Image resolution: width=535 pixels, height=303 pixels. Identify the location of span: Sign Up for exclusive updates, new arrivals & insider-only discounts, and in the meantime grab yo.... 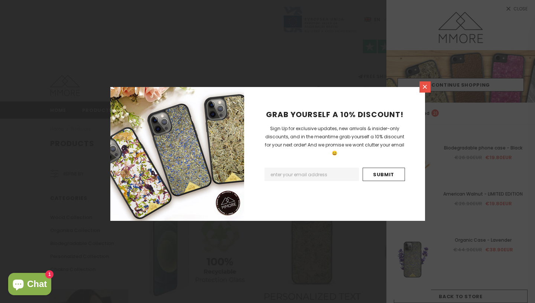
(334, 140).